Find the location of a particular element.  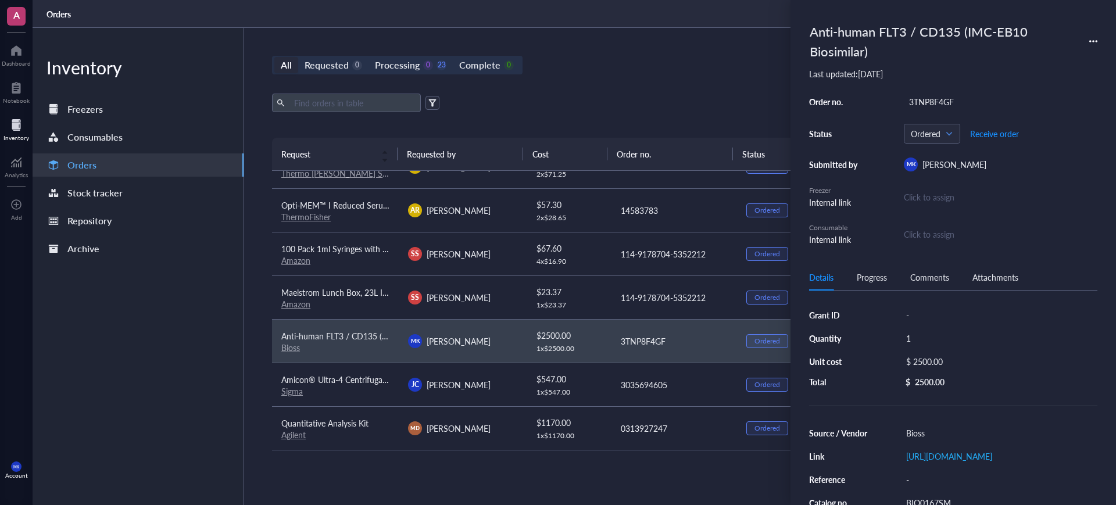

a: Analytics is located at coordinates (16, 166).